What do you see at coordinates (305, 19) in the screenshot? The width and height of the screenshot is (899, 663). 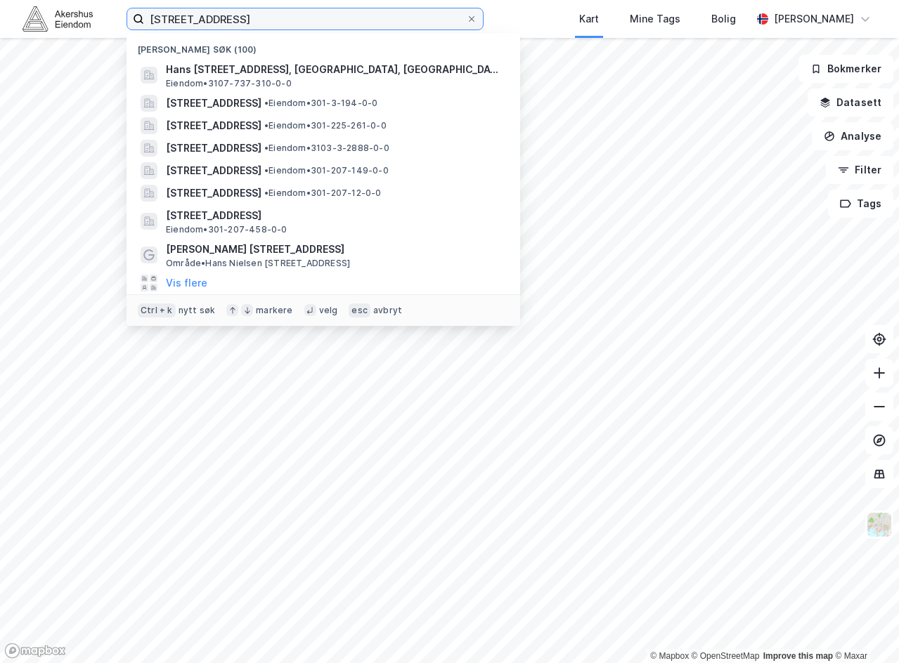 I see `input: Søk på adresse, matrikkel, gårdeiere, leietakere eller personer` at bounding box center [305, 19].